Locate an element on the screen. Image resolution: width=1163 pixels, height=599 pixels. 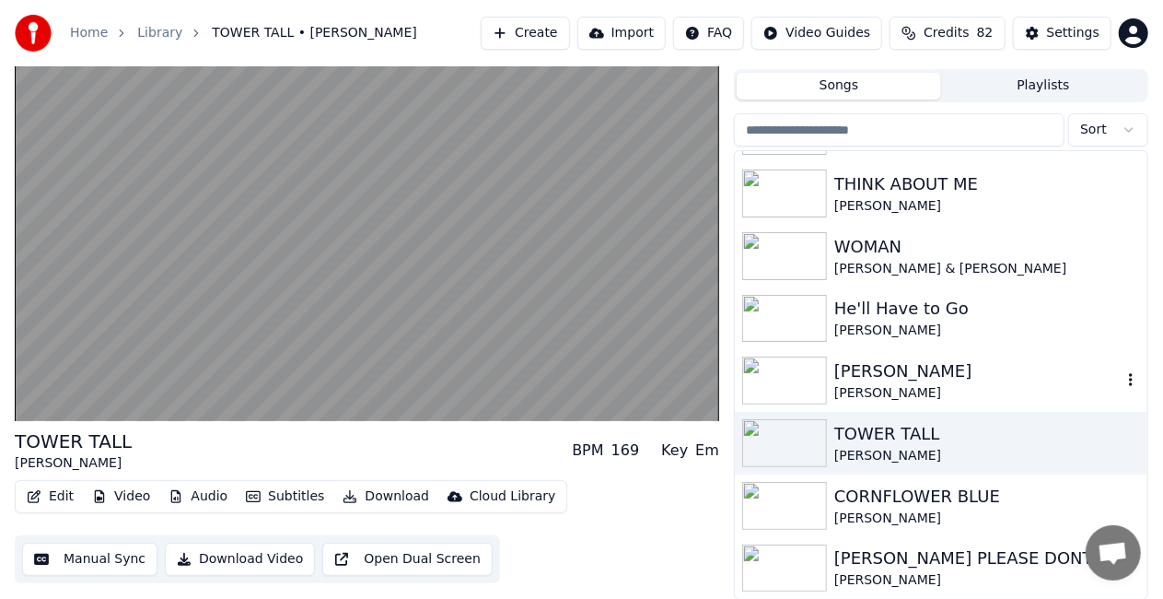
button: Playlists is located at coordinates (1043, 86).